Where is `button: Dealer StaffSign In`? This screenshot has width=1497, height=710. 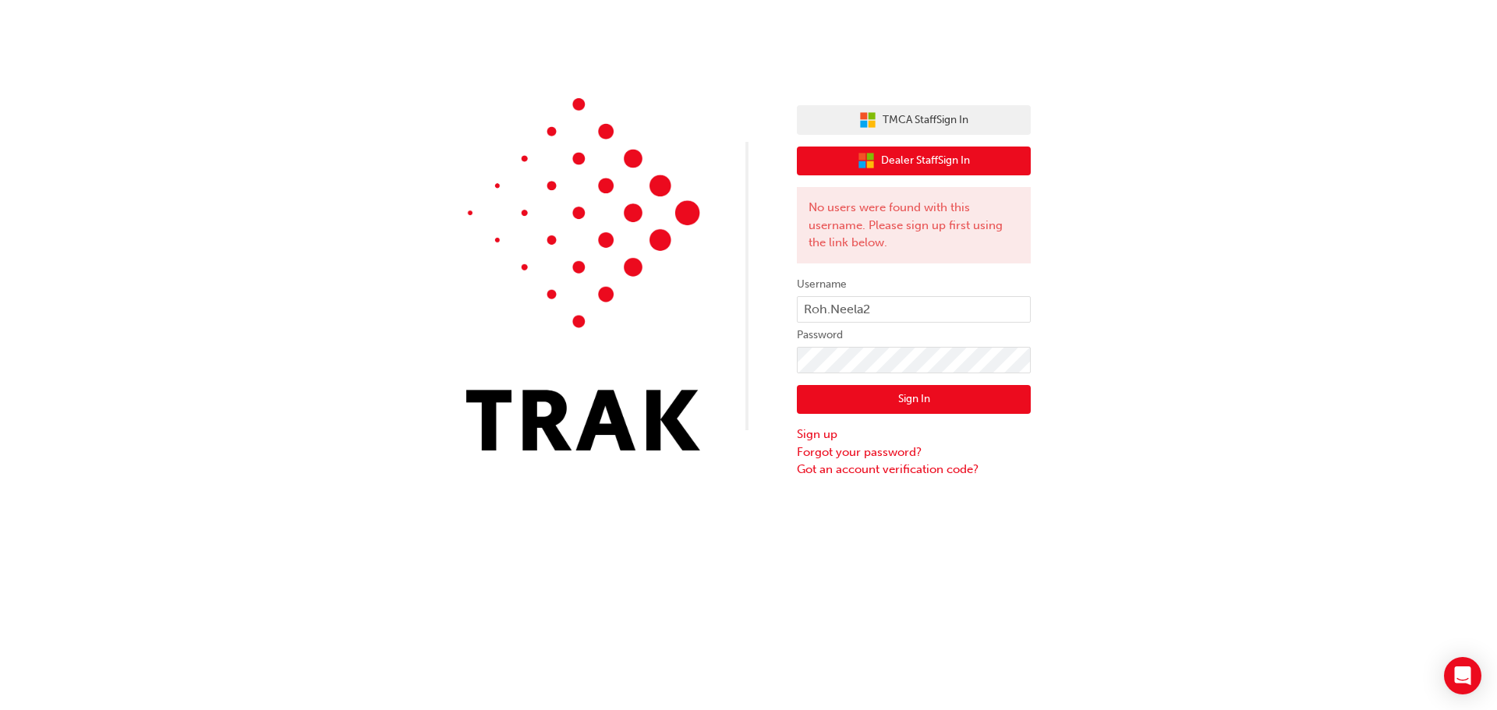 button: Dealer StaffSign In is located at coordinates (914, 161).